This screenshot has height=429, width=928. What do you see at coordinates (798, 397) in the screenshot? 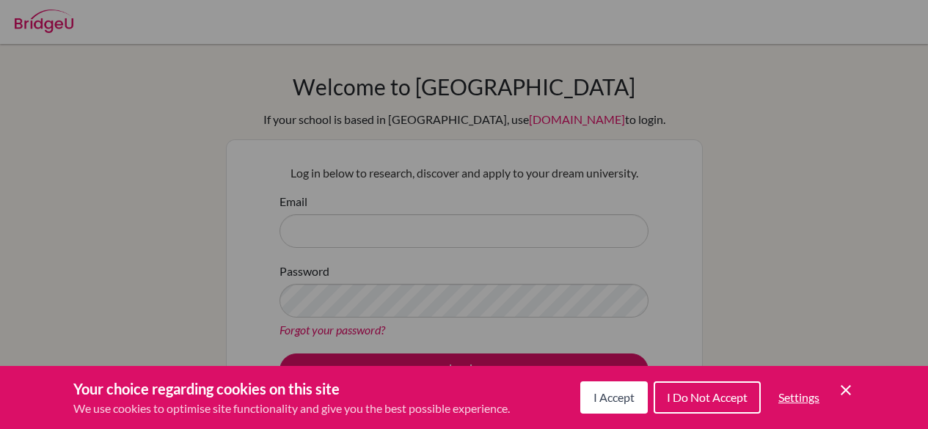
I see `button: Settings` at bounding box center [798, 397].